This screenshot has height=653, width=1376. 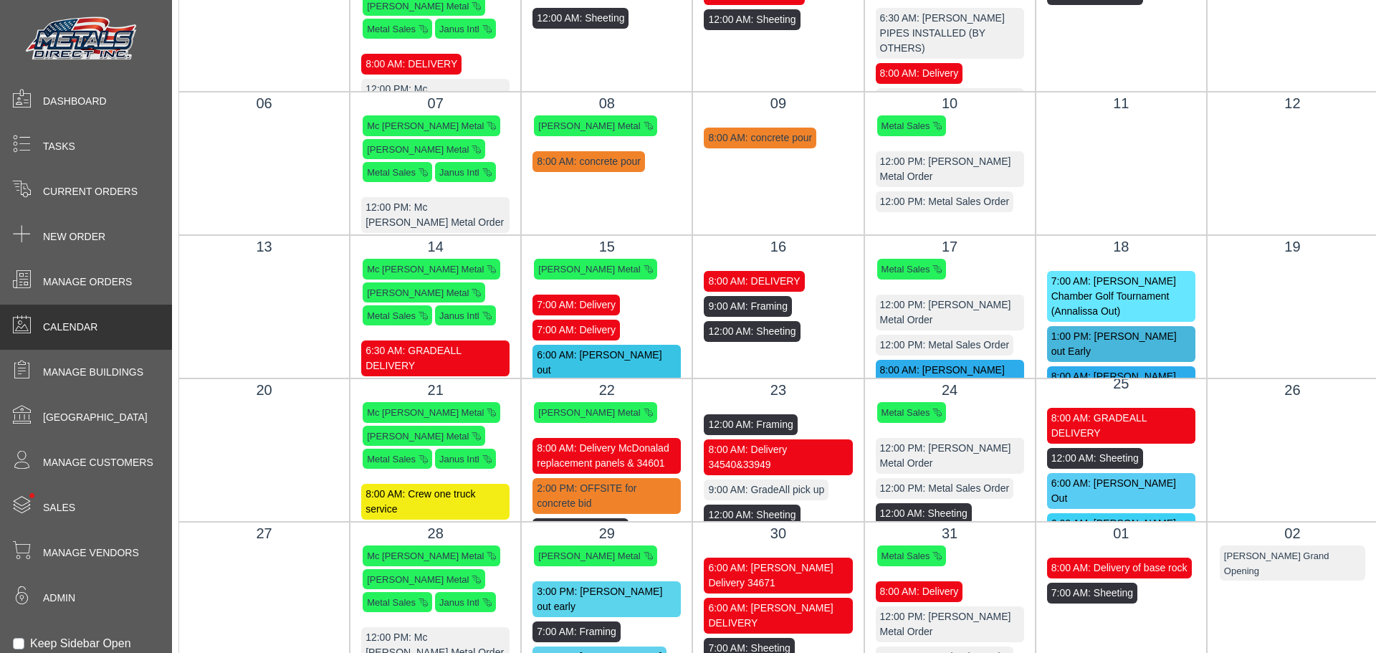 I want to click on div: 15, so click(x=606, y=247).